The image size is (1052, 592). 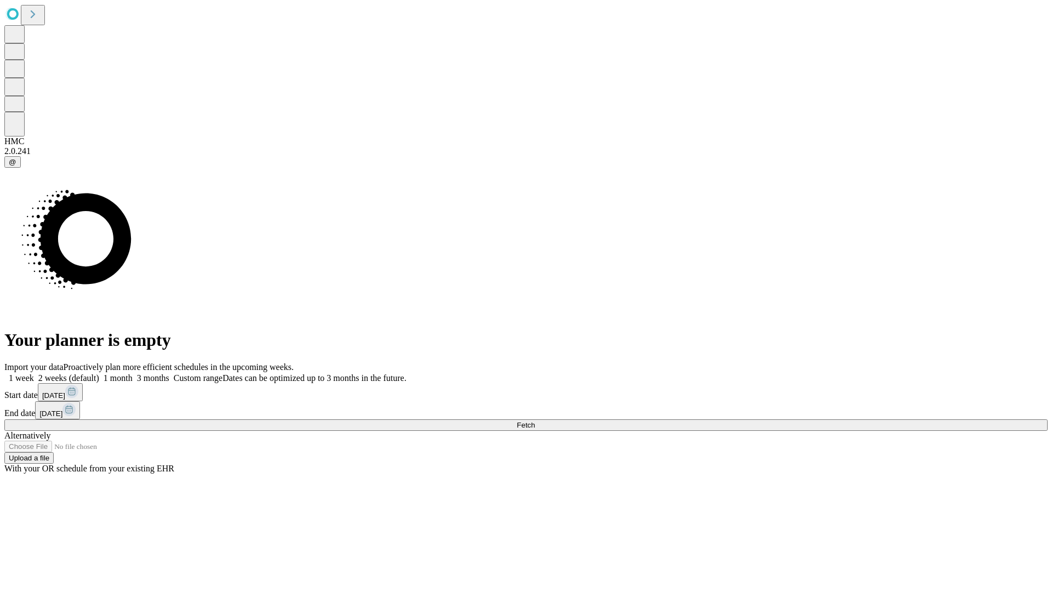 What do you see at coordinates (89, 468) in the screenshot?
I see `span: With your OR schedule from your existing EHR` at bounding box center [89, 468].